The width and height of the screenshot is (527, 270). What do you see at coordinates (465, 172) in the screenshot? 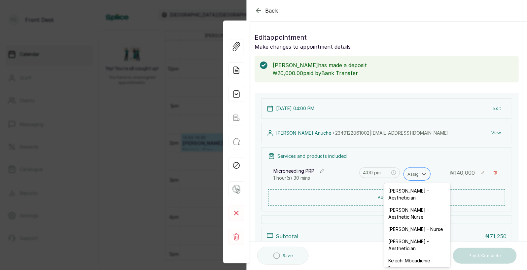
I see `span: 140,000` at bounding box center [465, 172].